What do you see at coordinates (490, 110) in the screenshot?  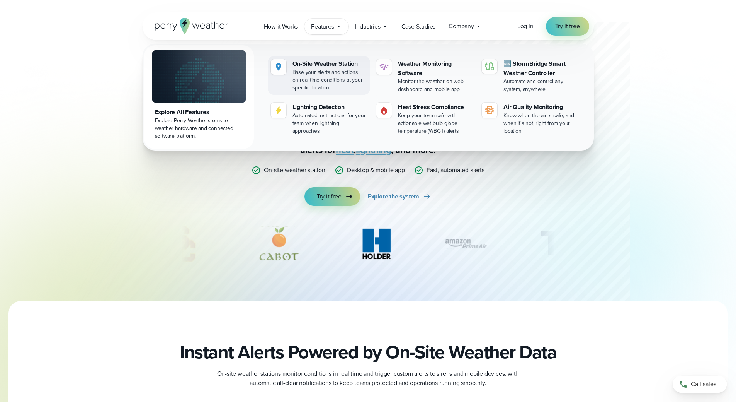 I see `img: aqi-icon.svg` at bounding box center [490, 110].